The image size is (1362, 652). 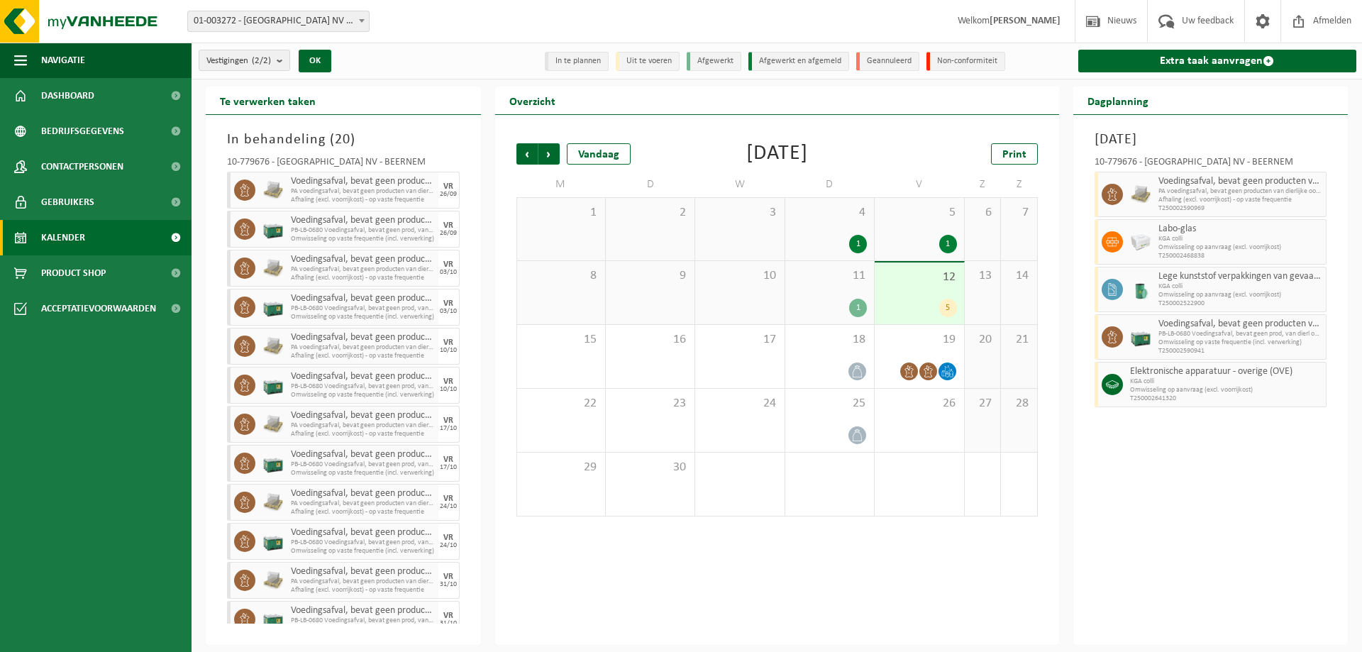 What do you see at coordinates (1118, 100) in the screenshot?
I see `h2: Dagplanning` at bounding box center [1118, 100].